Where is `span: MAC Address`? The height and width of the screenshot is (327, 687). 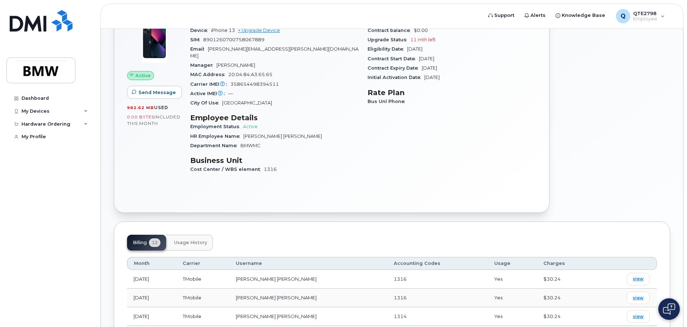
span: MAC Address is located at coordinates (209, 74).